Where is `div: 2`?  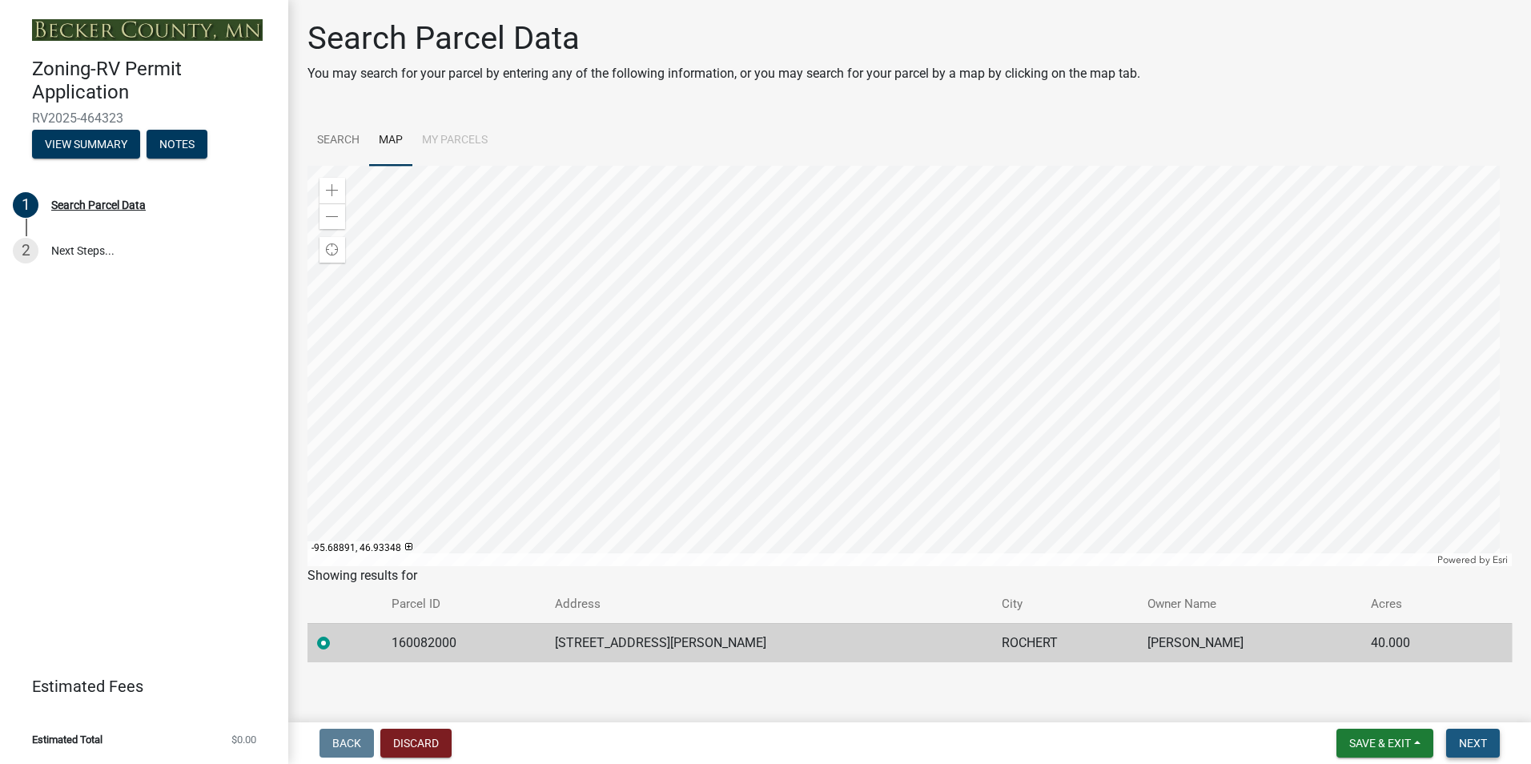 div: 2 is located at coordinates (26, 251).